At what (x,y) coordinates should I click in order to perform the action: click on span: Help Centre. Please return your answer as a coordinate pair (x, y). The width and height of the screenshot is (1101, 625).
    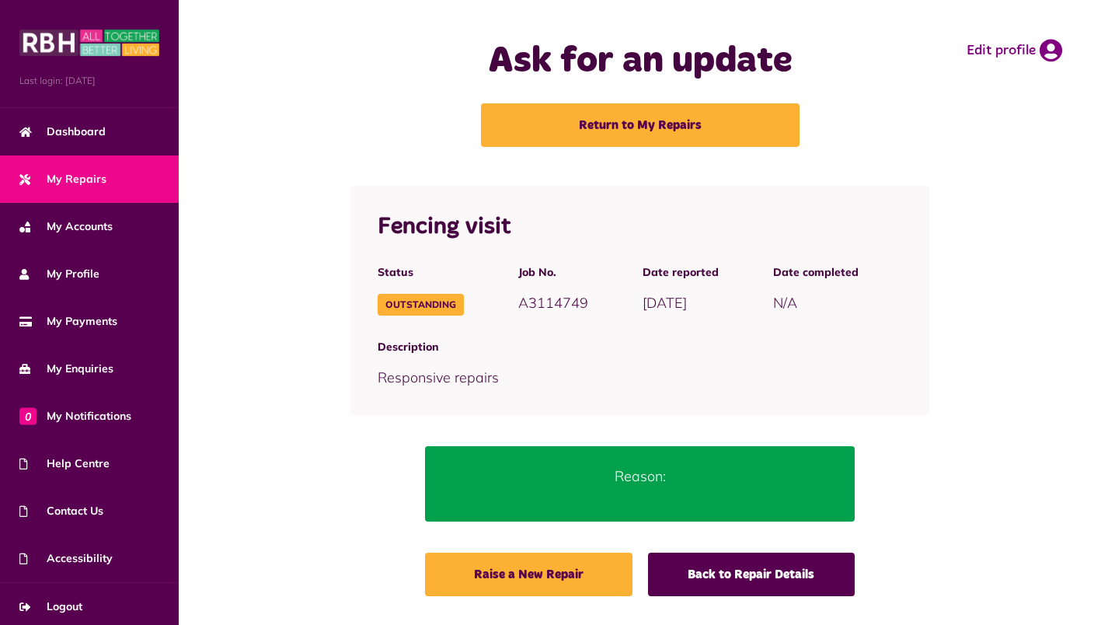
    Looking at the image, I should click on (64, 463).